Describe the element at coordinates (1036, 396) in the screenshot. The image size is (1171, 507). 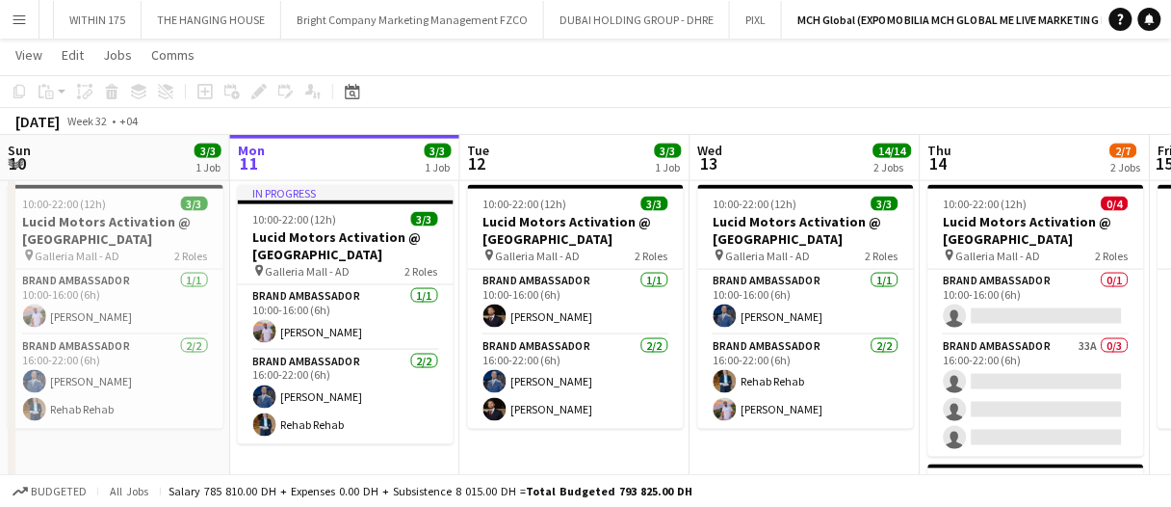
I see `app-card-role: Brand Ambassador33A0/316:00-22:00 (6h)` at that location.